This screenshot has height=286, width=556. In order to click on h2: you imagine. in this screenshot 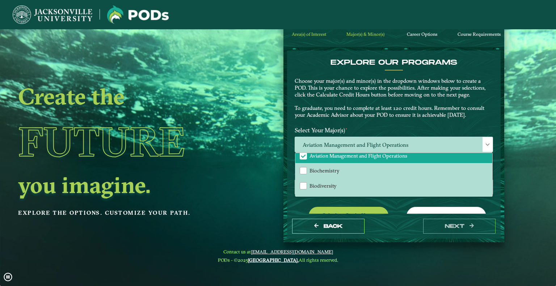, I will do `click(125, 185)`.